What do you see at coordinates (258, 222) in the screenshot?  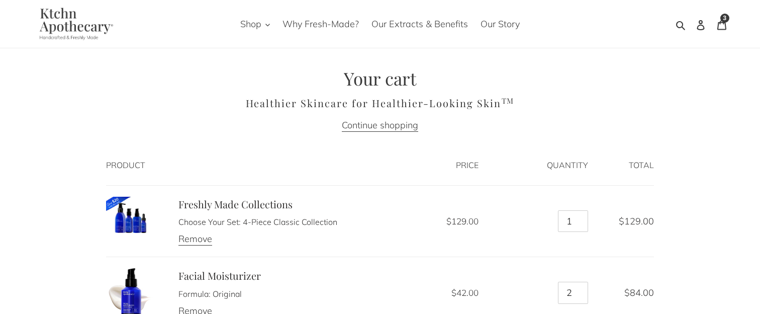 I see `li: Choose Your Set: 4-Piece Classic Collection` at bounding box center [258, 222].